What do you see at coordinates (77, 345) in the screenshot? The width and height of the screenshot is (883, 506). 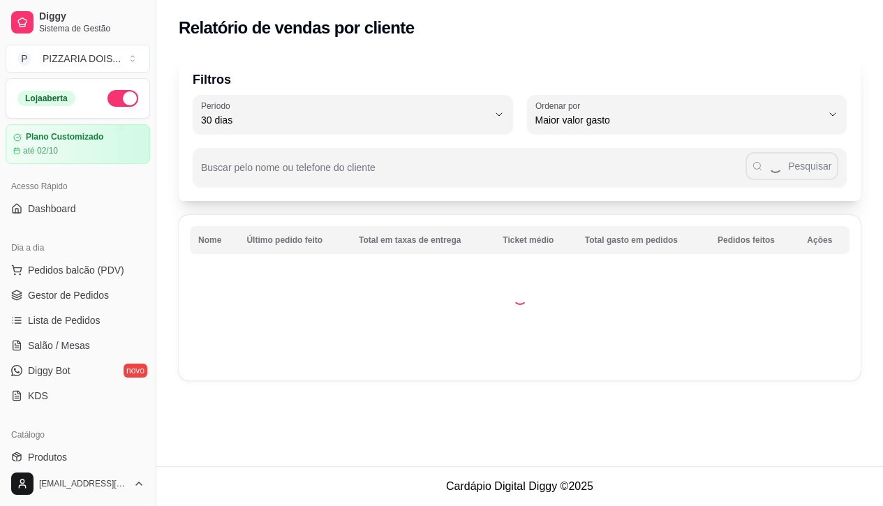 I see `a: Salão / Mesas` at bounding box center [77, 345].